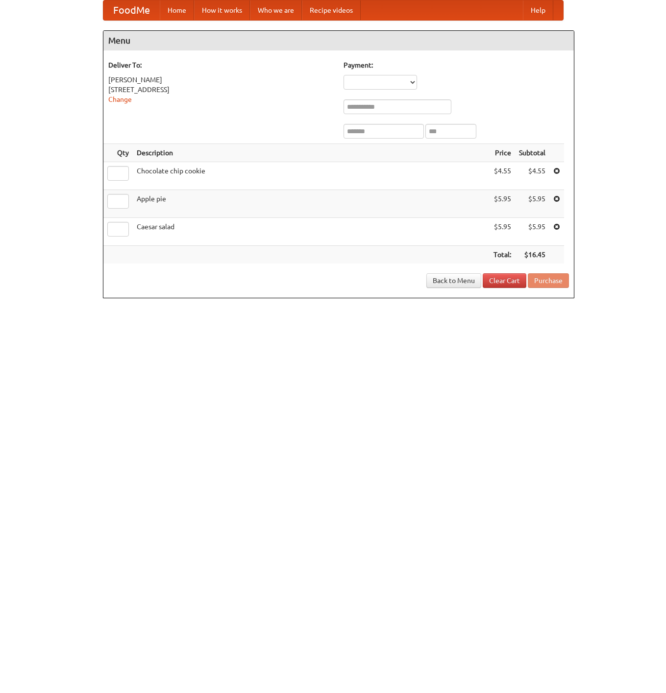 This screenshot has width=666, height=693. Describe the element at coordinates (131, 10) in the screenshot. I see `a: FoodMe` at that location.